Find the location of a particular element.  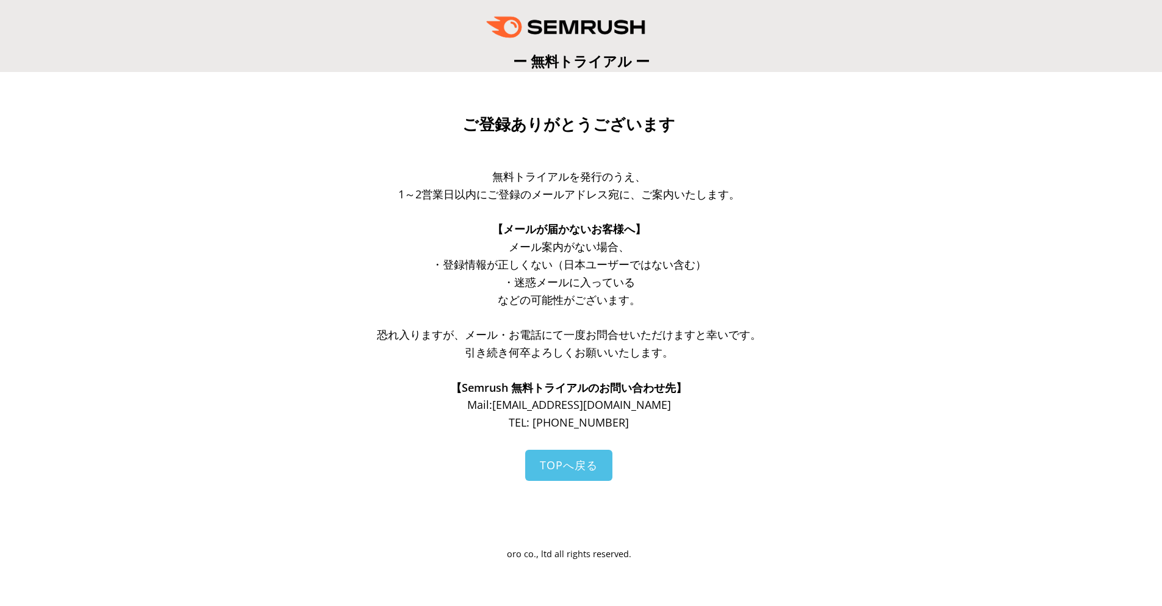

span: 恐れ入りますが、メール・お電話にて一度お問合せいただけますと幸いです。 is located at coordinates (569, 334).